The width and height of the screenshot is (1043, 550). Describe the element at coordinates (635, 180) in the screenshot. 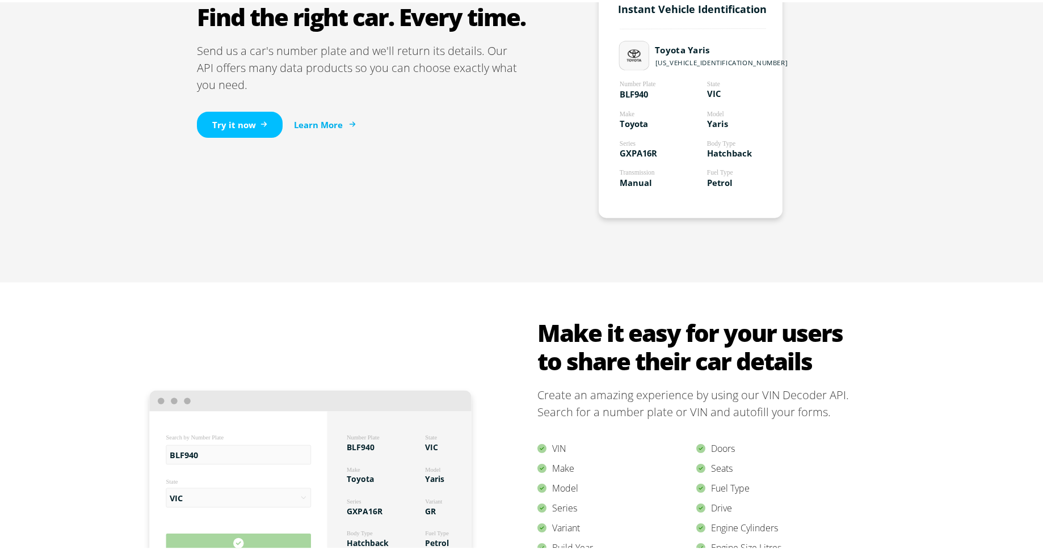

I see `tspan: Manual` at that location.